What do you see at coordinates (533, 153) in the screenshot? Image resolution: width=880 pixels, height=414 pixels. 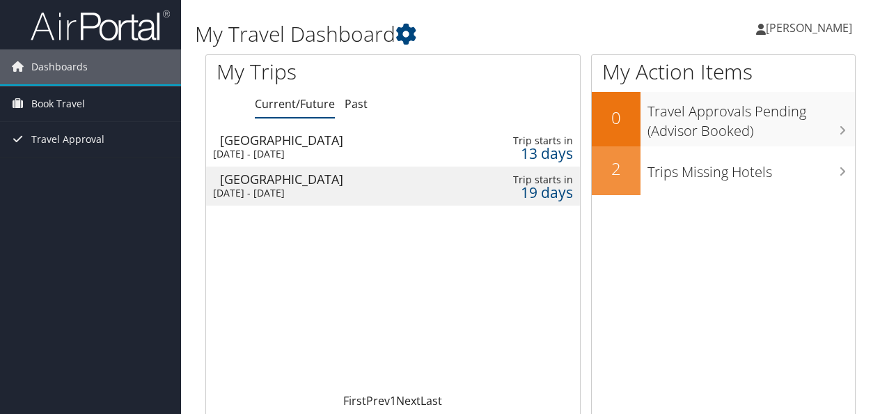 I see `div: 13 days` at bounding box center [533, 153].